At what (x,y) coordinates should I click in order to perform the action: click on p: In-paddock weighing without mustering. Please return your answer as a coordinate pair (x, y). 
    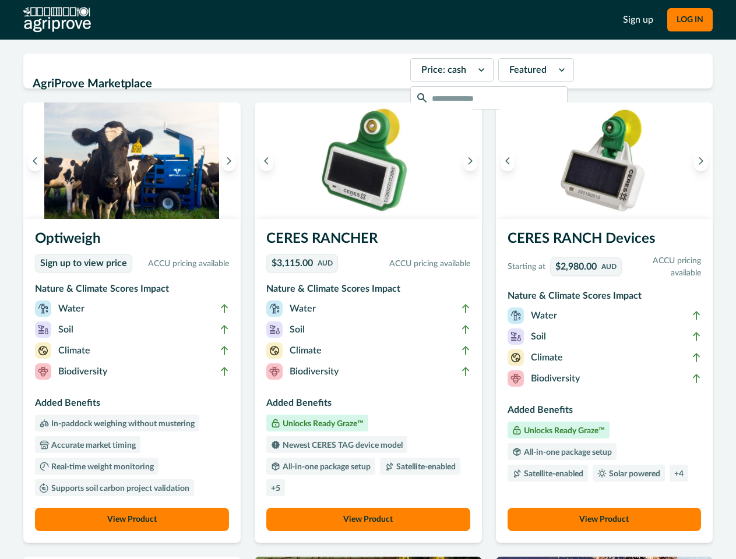
    Looking at the image, I should click on (122, 424).